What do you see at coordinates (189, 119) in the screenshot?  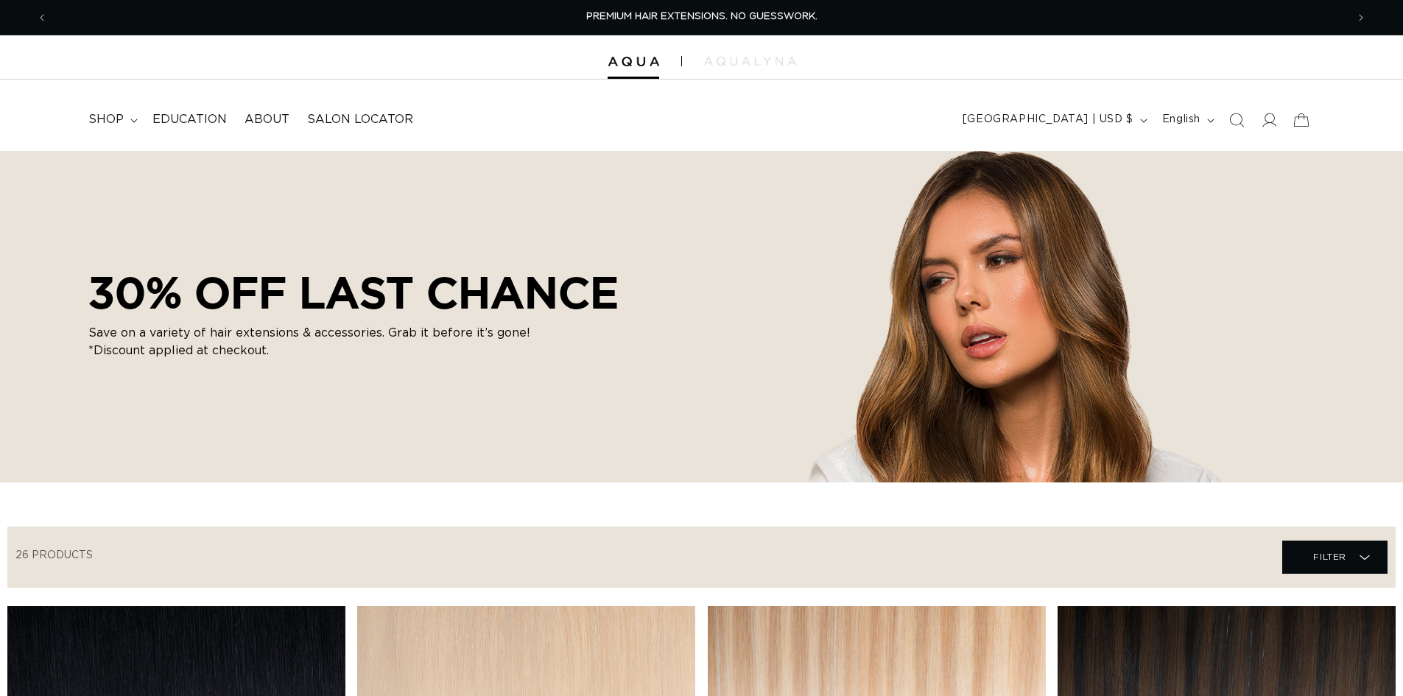 I see `a: Education` at bounding box center [189, 119].